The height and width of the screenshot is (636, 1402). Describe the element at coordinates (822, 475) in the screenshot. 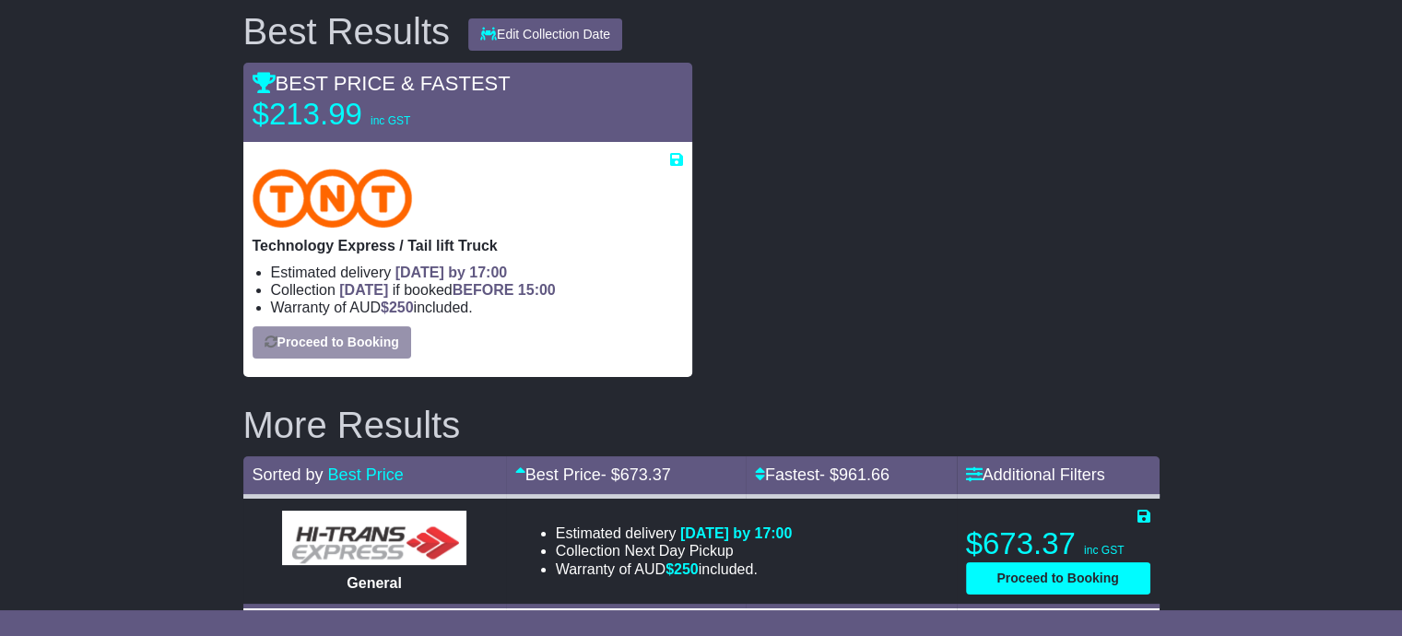

I see `a: Fastest- $961.66` at that location.